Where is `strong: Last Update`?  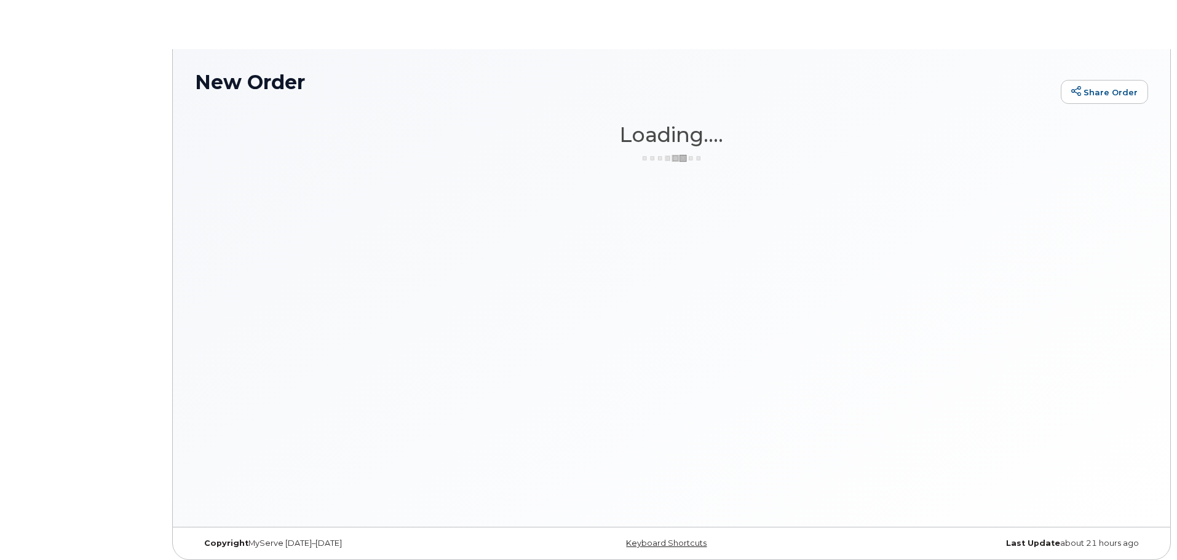
strong: Last Update is located at coordinates (1033, 543).